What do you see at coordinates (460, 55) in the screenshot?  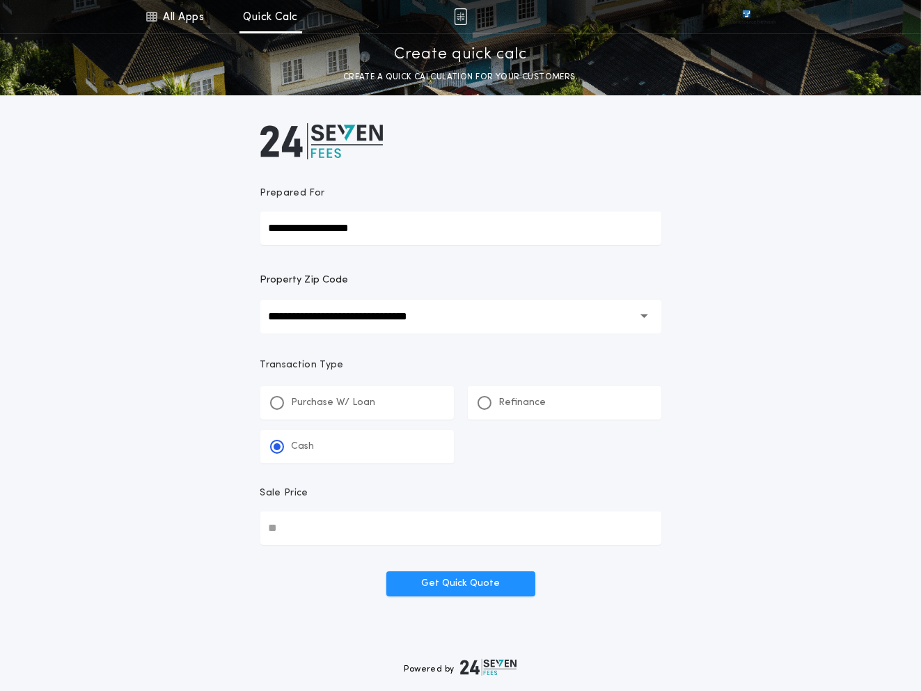 I see `p: Create quick calc` at bounding box center [460, 55].